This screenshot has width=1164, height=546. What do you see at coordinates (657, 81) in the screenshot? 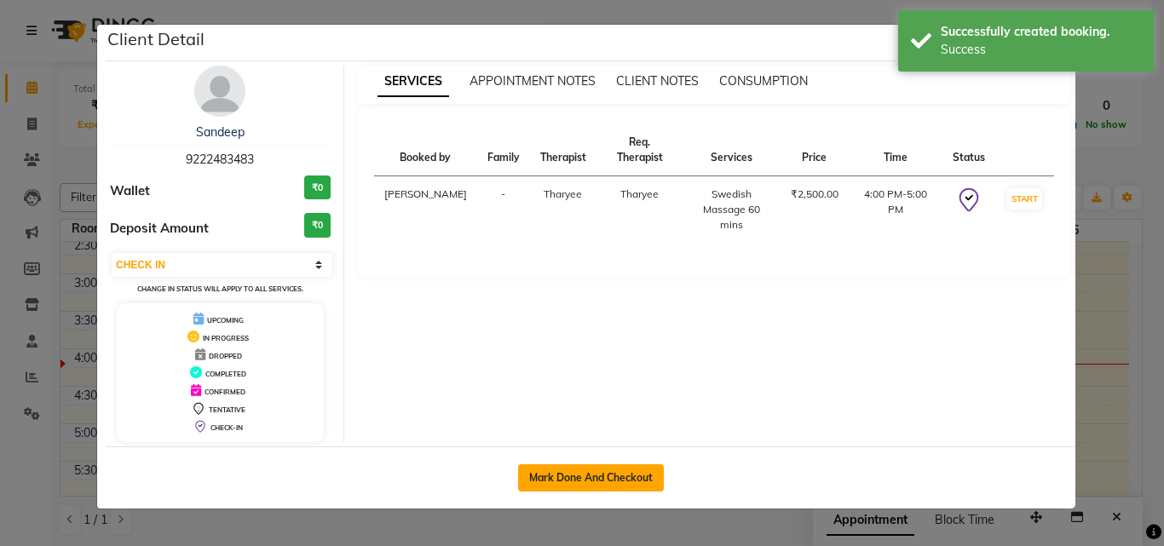
I see `span: CLIENT NOTES` at bounding box center [657, 81].